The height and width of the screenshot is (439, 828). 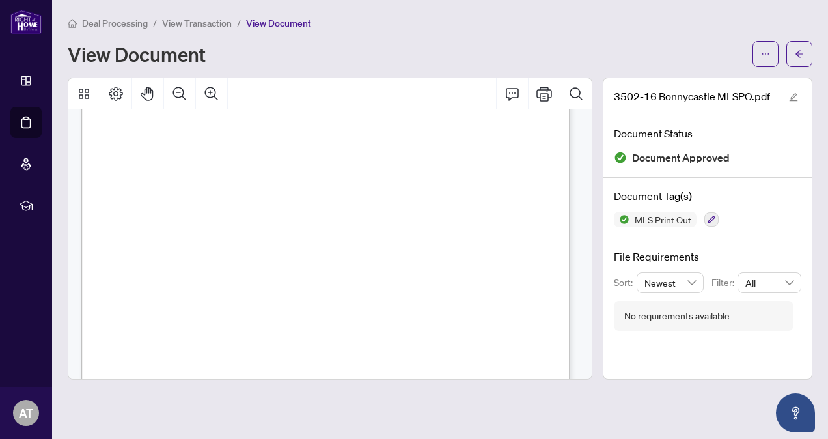 I want to click on span: edit, so click(x=794, y=97).